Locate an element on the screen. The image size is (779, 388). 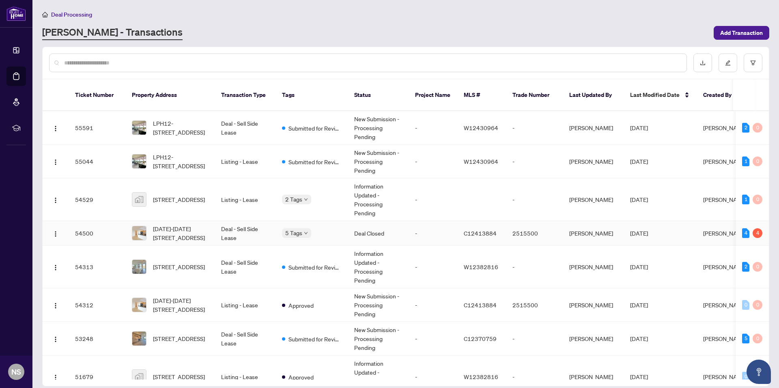
span: edit is located at coordinates (728, 63).